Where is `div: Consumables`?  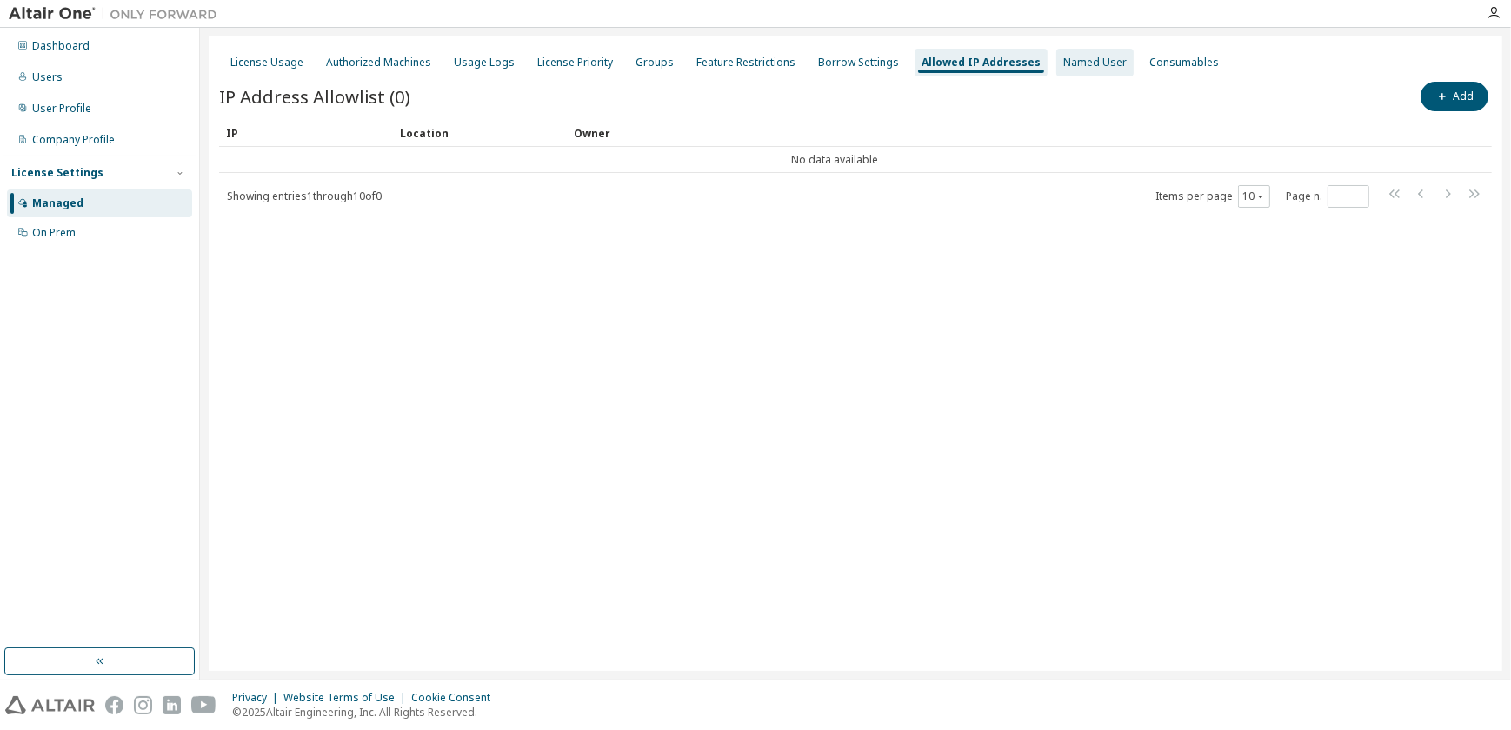 div: Consumables is located at coordinates (1184, 63).